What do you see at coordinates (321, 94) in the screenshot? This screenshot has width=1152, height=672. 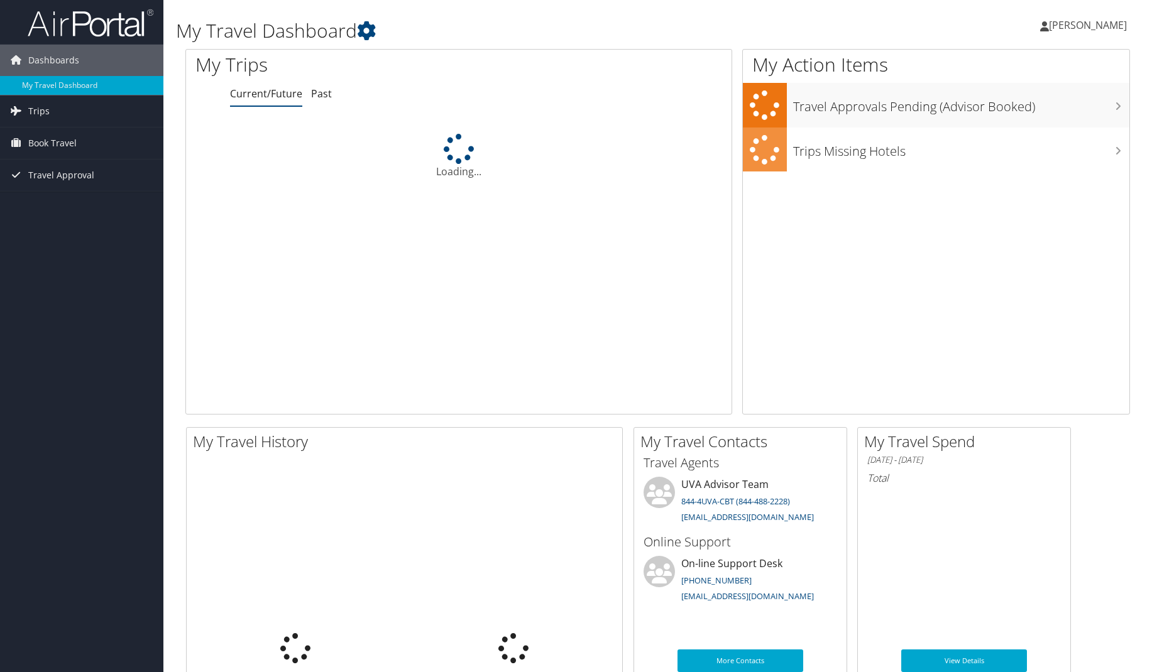 I see `a: Past` at bounding box center [321, 94].